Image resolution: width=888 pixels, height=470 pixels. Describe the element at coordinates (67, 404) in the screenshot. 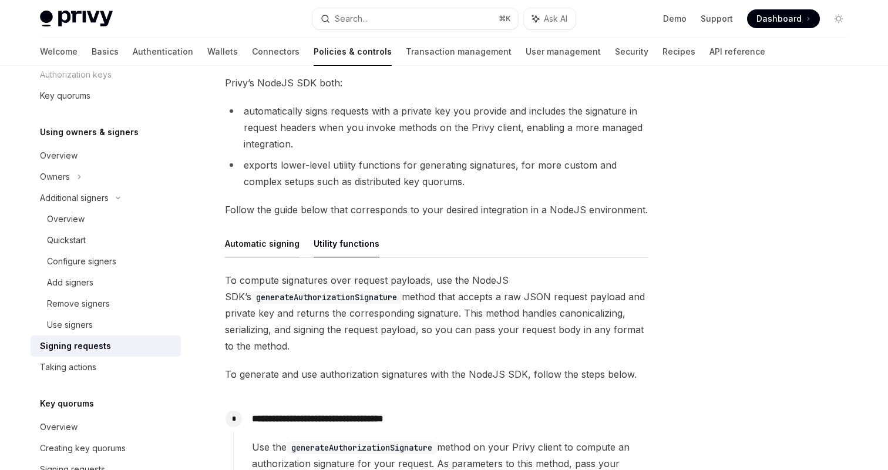

I see `h5: Key quorums` at that location.